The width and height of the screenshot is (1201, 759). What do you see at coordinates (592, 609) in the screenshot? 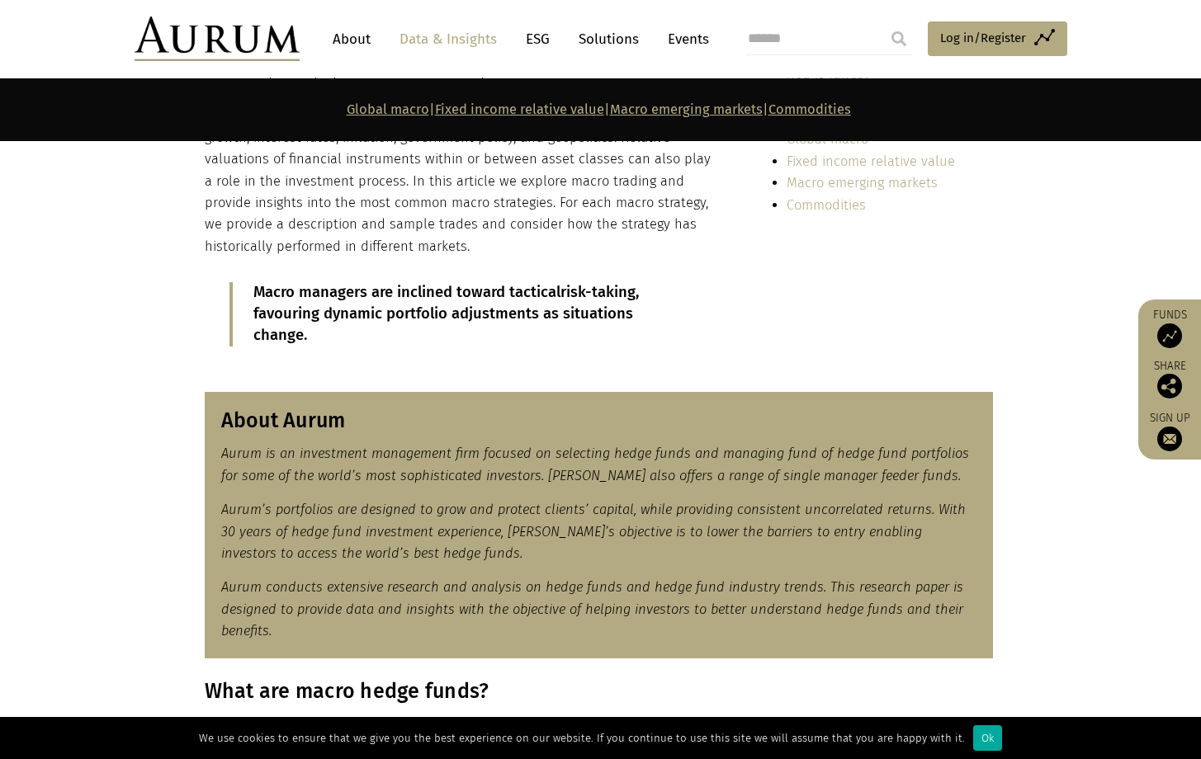
I see `em: Aurum conducts extensive research and analysis on hedge funds and hedge fund industry trends. Thi...` at bounding box center [592, 609].